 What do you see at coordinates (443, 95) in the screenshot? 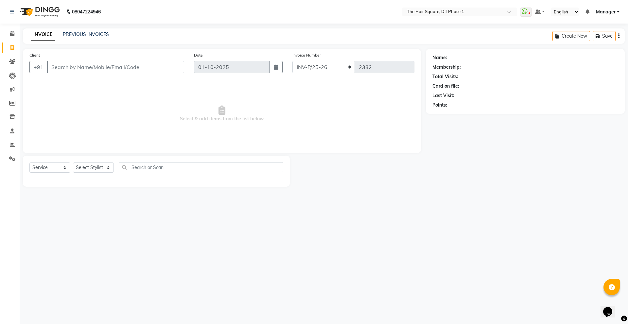
I see `div: Last Visit:` at bounding box center [443, 95].